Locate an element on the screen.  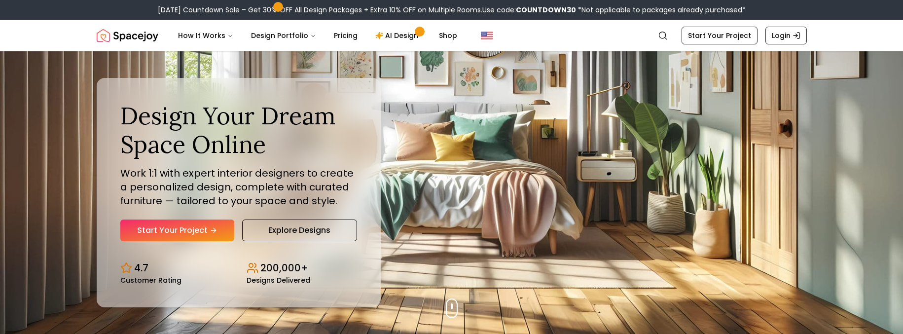
a: Pricing is located at coordinates (346, 36).